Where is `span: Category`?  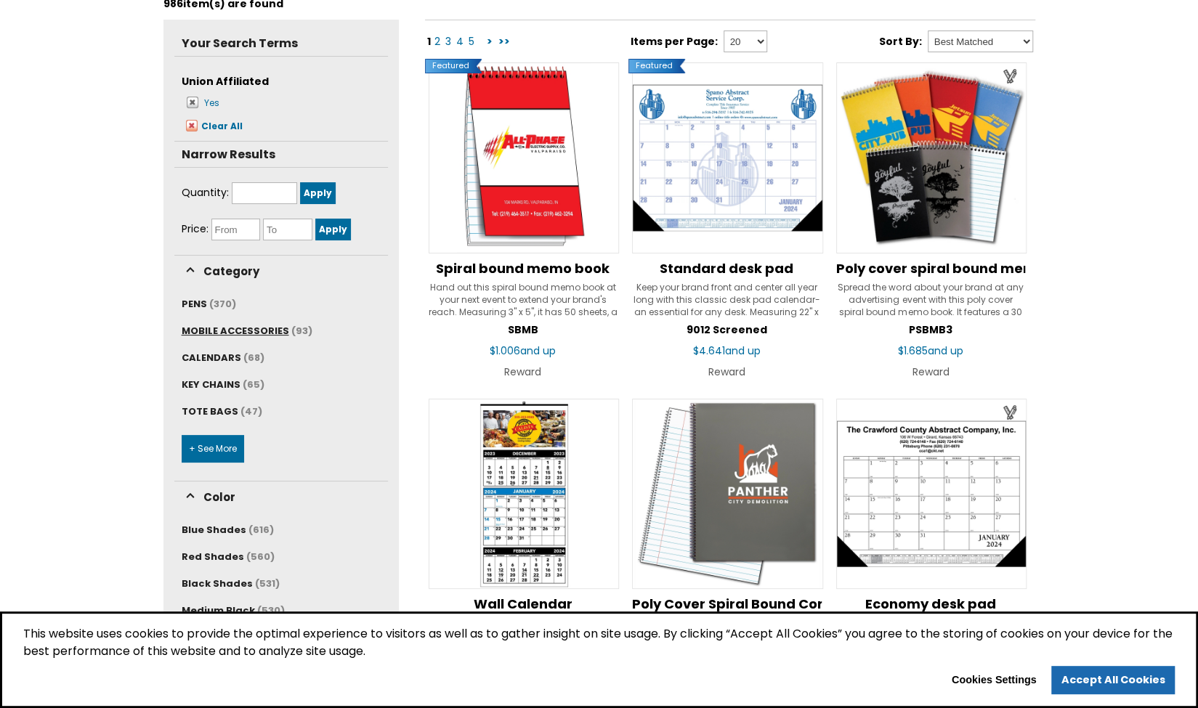
span: Category is located at coordinates (231, 271).